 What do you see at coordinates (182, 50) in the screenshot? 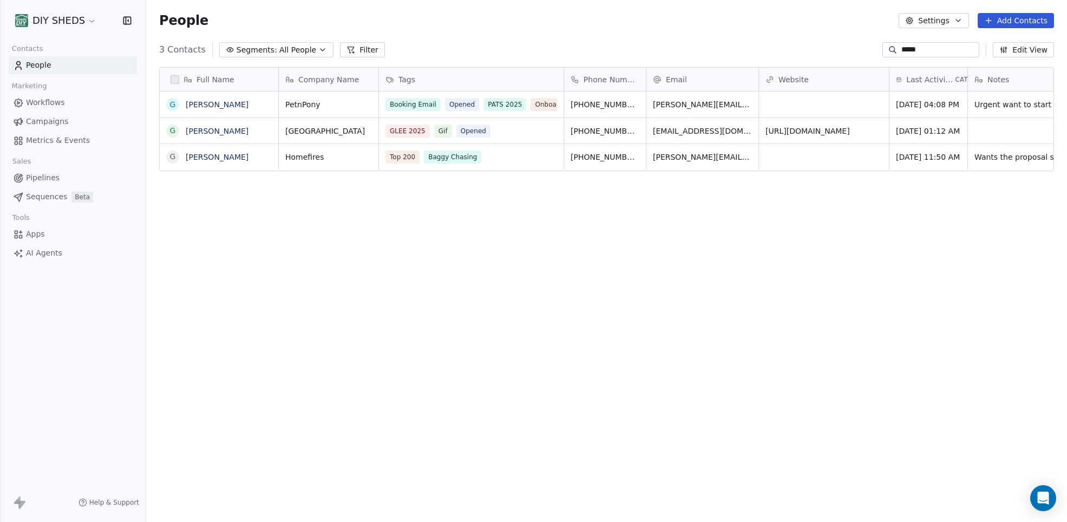
I see `span: 3 Contacts` at bounding box center [182, 50].